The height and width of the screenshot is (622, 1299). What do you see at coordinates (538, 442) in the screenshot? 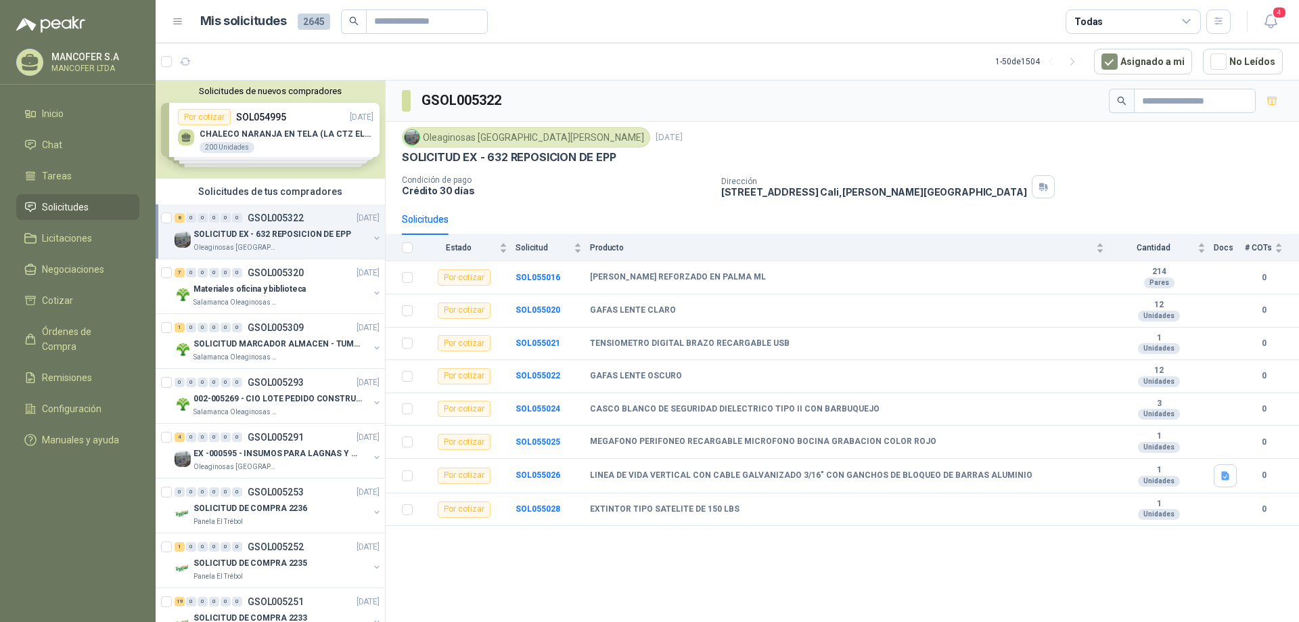
I see `b: SOL055025` at bounding box center [538, 442].